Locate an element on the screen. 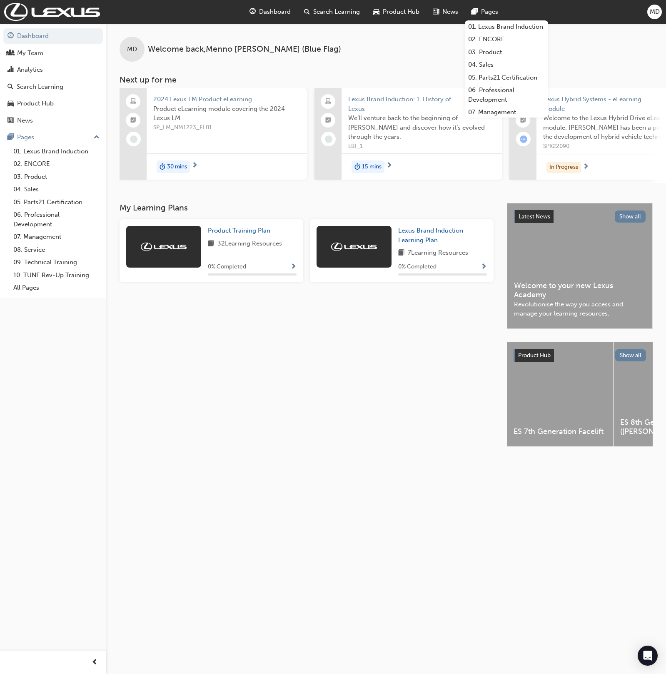 The height and width of the screenshot is (674, 666). span: Revolutionise the way you access and manage your learning resources. is located at coordinates (580, 309).